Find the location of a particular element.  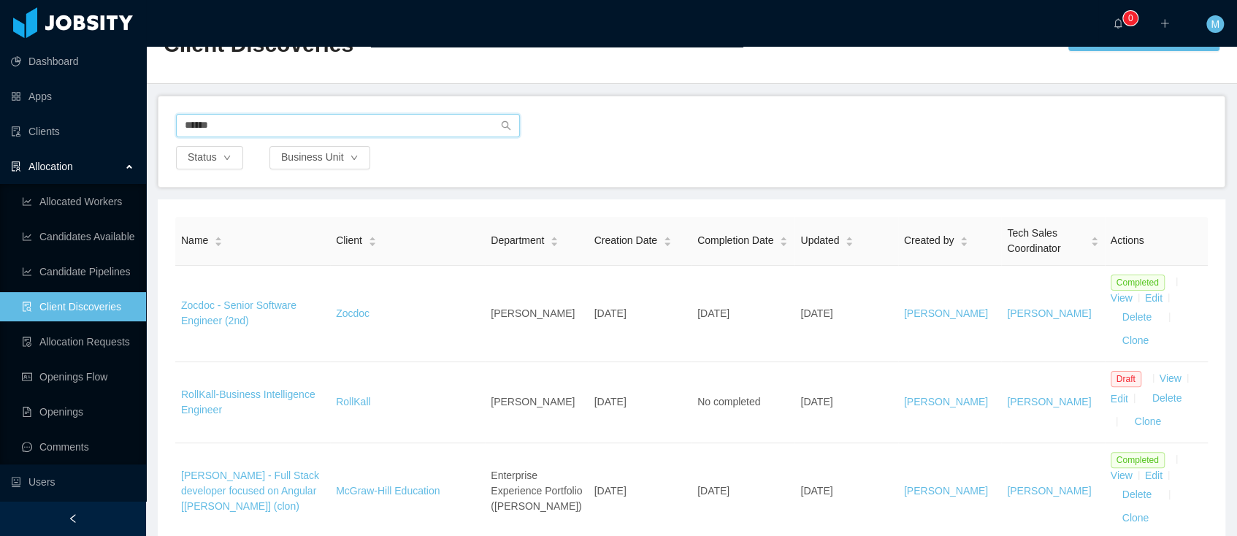

span: Tech Sales Coordinator is located at coordinates (1045, 241).